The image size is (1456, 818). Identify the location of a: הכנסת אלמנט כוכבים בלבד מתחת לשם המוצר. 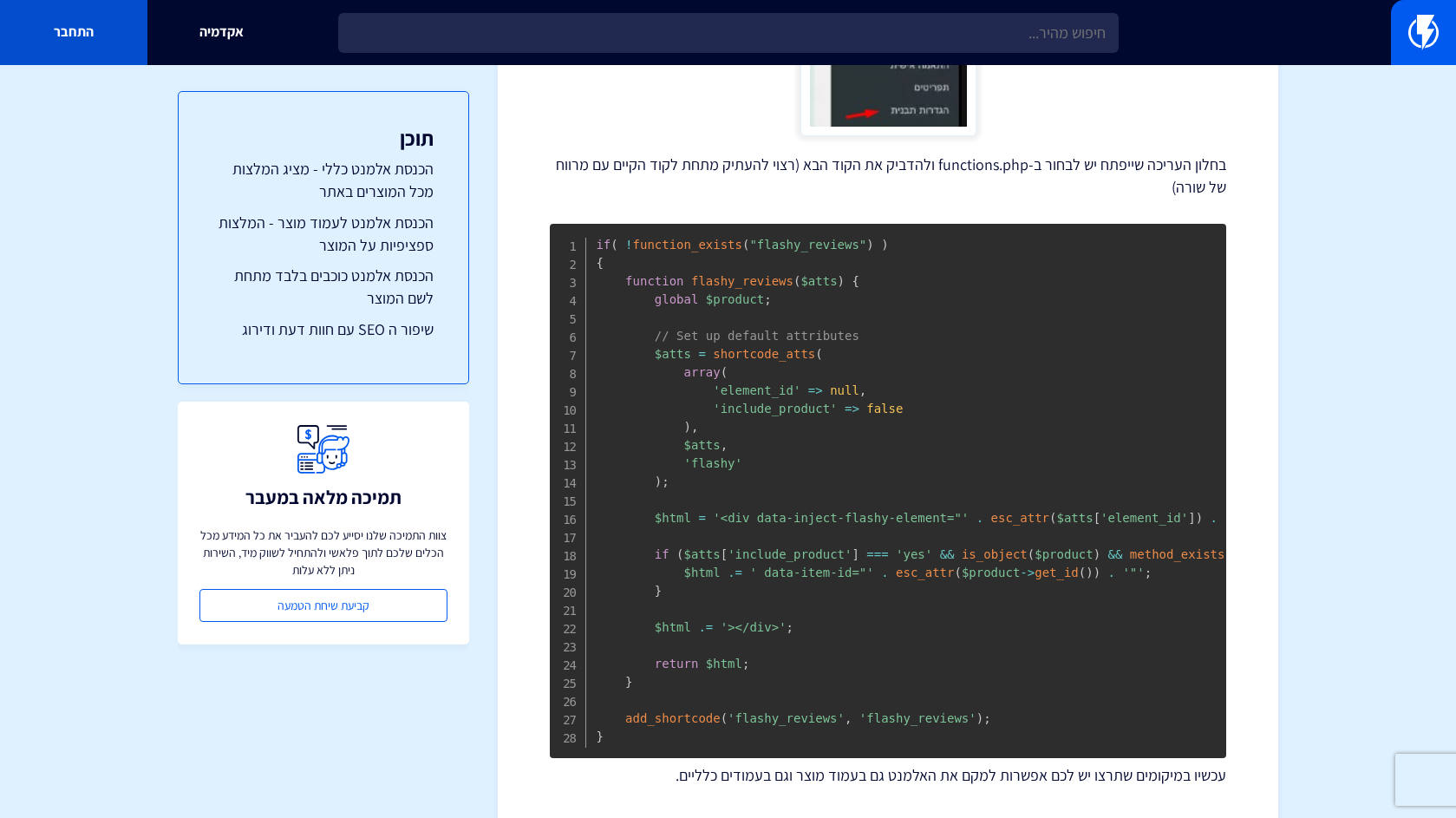
(323, 286).